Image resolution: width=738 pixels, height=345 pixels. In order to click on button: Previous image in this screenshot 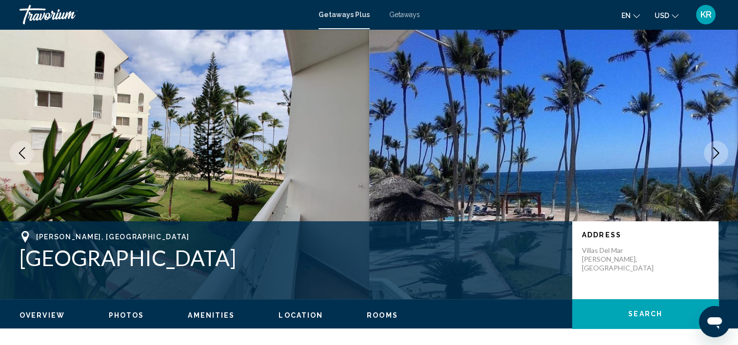, I will do `click(22, 153)`.